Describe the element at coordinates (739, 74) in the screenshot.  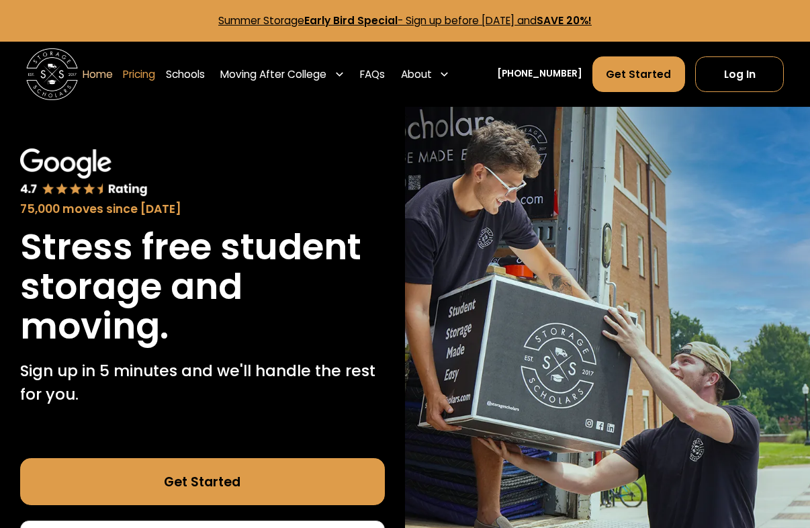
I see `a: Log In` at that location.